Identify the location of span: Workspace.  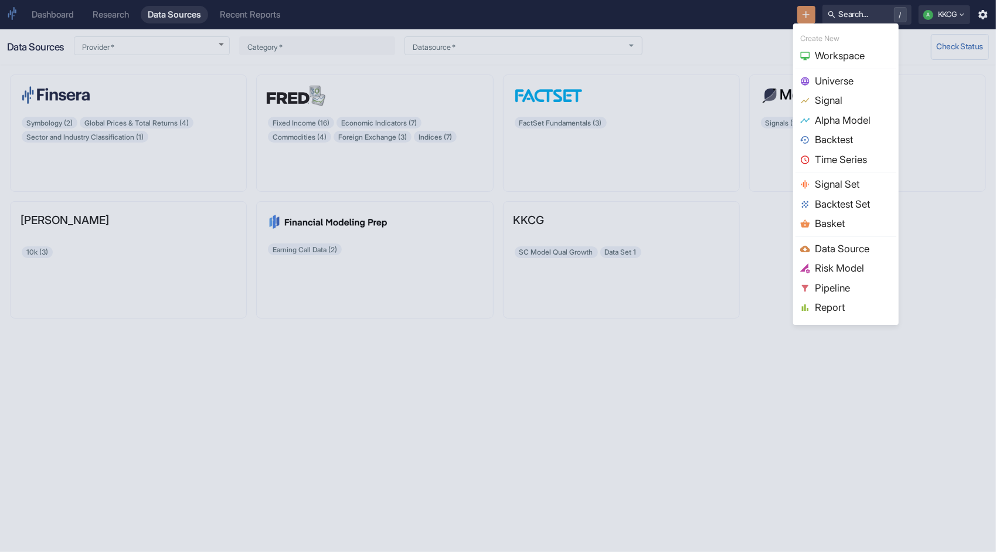
(853, 56).